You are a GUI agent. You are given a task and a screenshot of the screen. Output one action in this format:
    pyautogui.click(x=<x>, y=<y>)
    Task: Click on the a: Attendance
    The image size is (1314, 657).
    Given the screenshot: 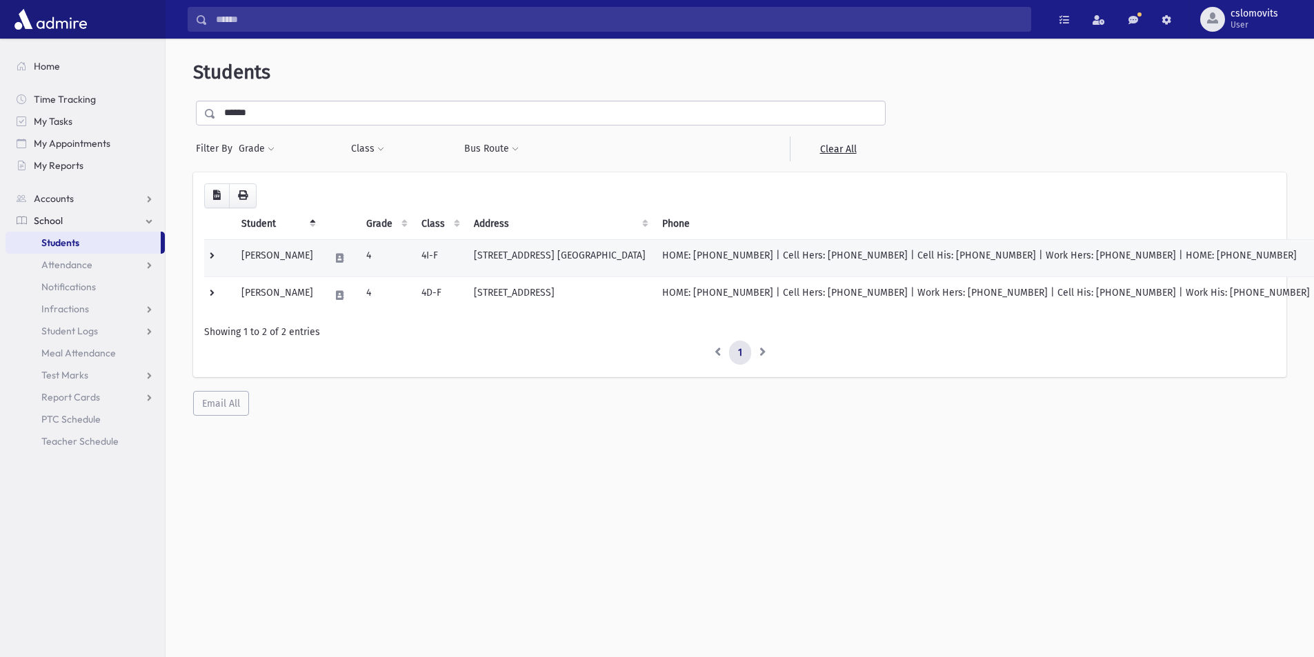 What is the action you would take?
    pyautogui.click(x=85, y=265)
    